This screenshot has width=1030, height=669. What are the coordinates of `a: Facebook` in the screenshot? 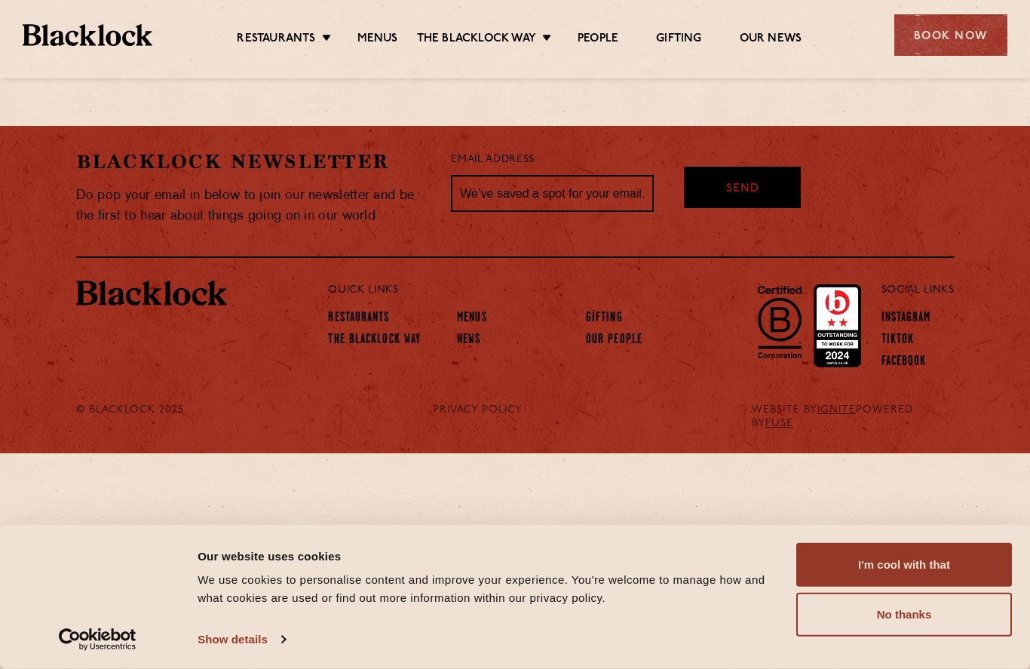 It's located at (904, 362).